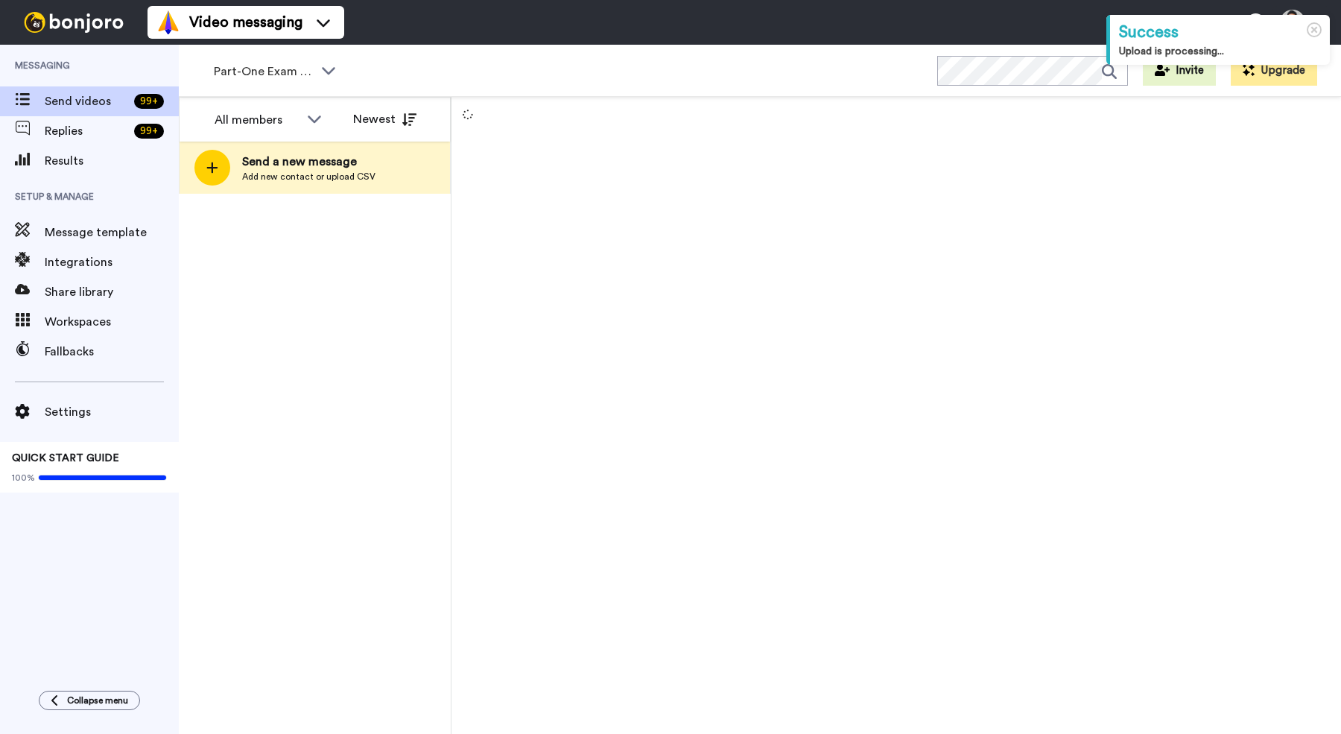 The width and height of the screenshot is (1341, 734). I want to click on span: Integrations, so click(112, 262).